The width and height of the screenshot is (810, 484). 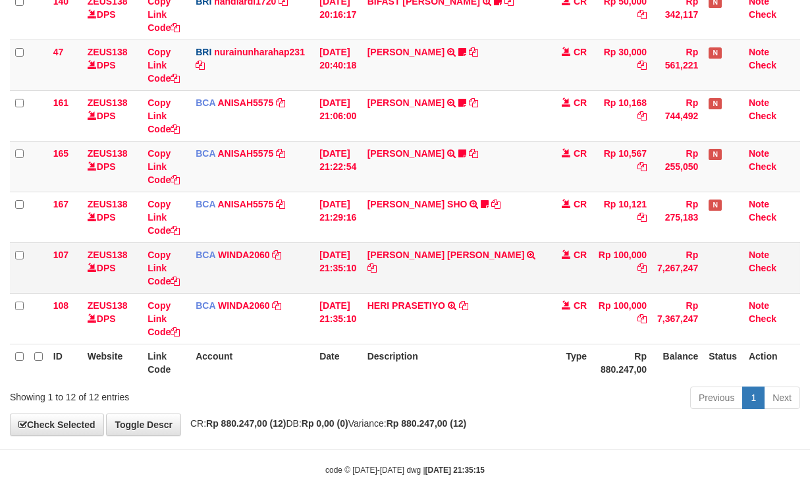 I want to click on th: Description, so click(x=454, y=362).